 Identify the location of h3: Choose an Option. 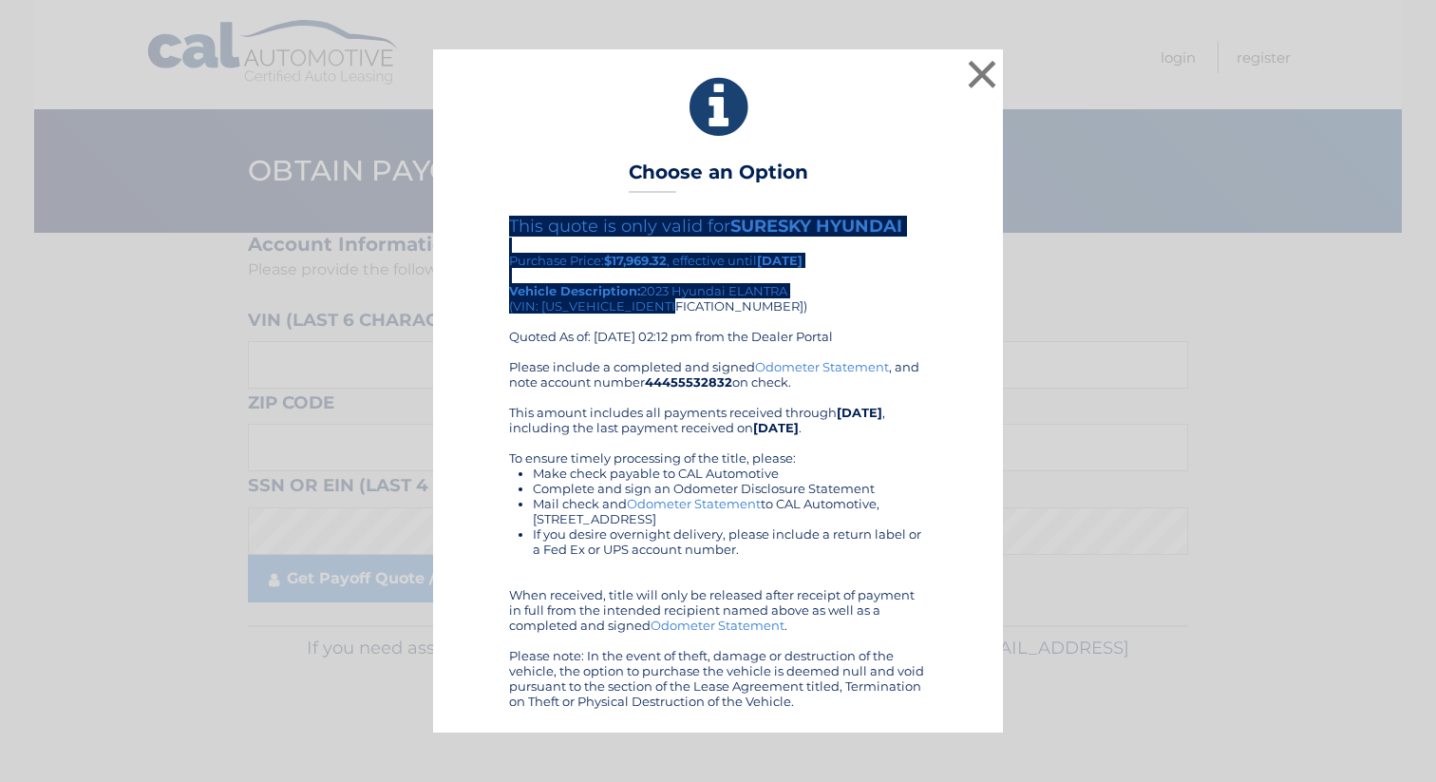
(718, 177).